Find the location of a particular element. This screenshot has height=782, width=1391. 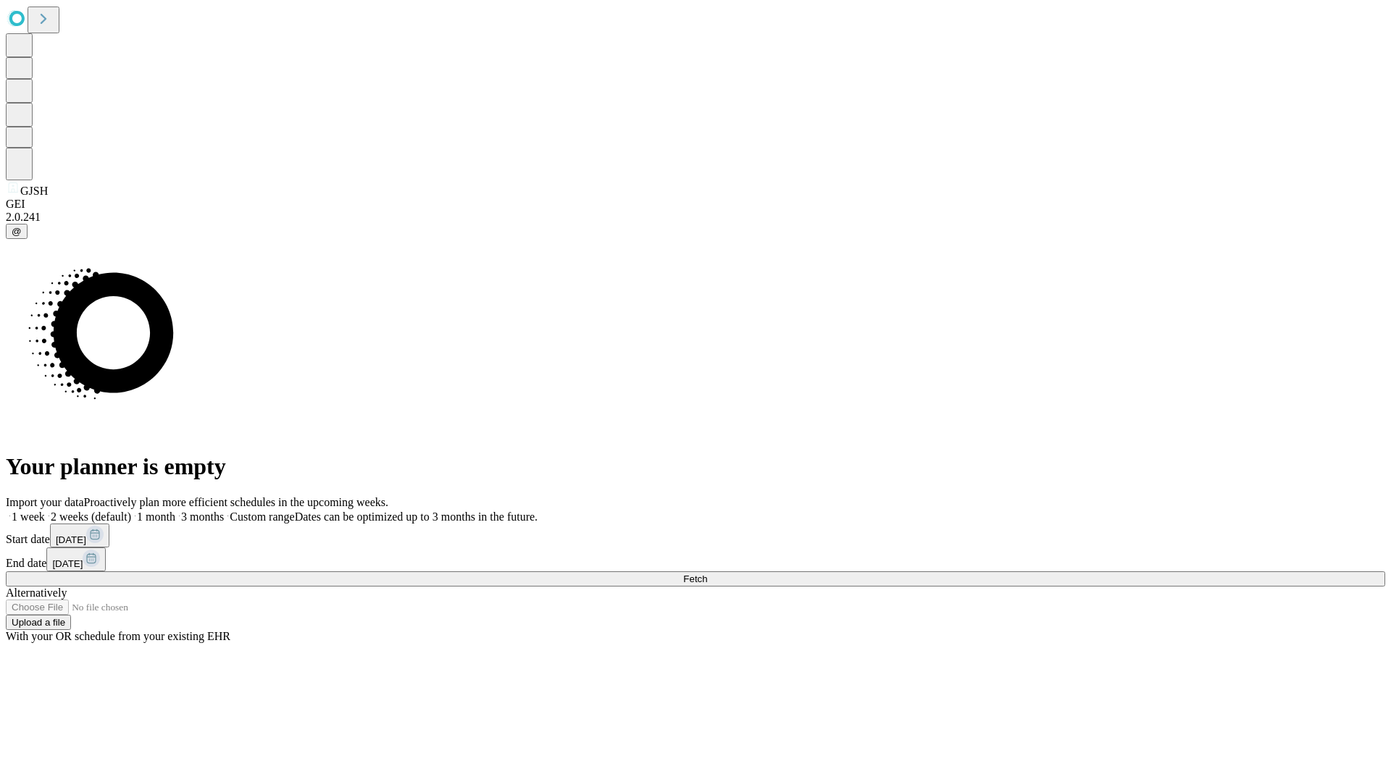

span: Alternatively is located at coordinates (36, 593).